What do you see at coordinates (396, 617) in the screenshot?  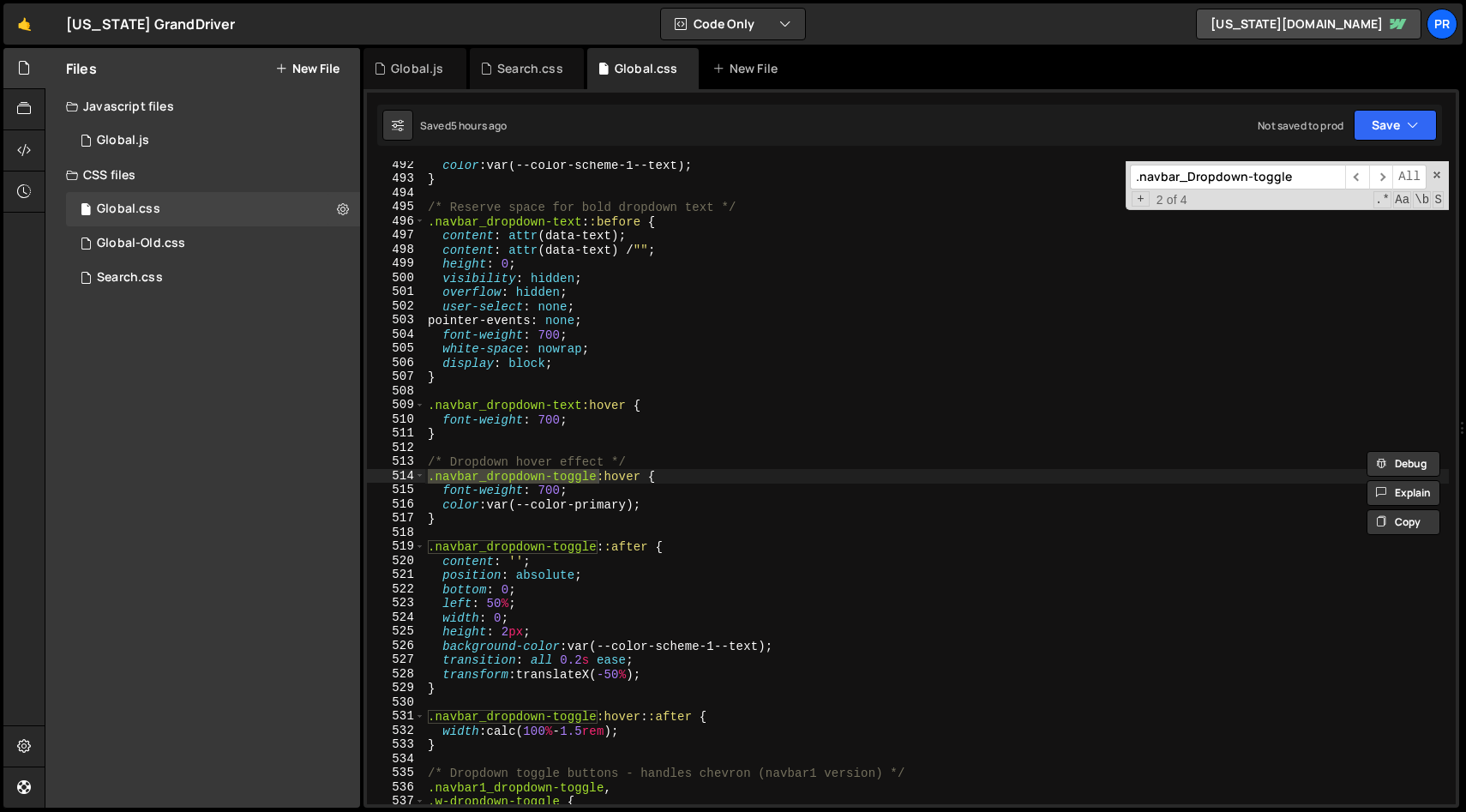 I see `div: 524` at bounding box center [396, 617].